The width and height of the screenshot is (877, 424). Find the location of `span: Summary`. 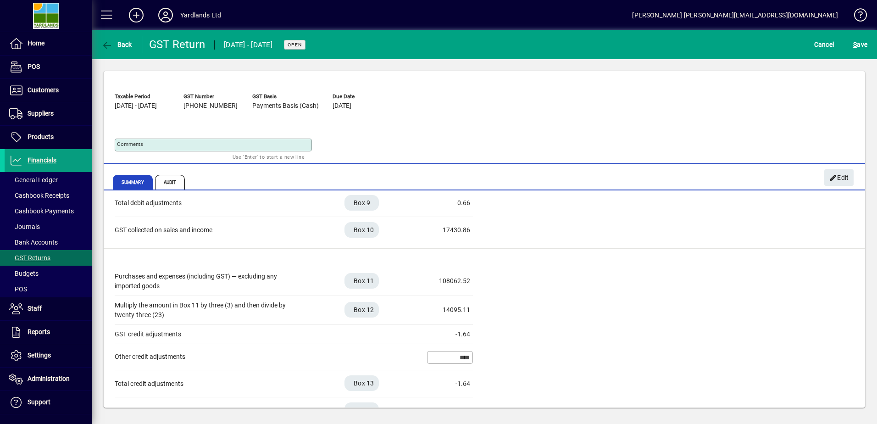

span: Summary is located at coordinates (133, 182).